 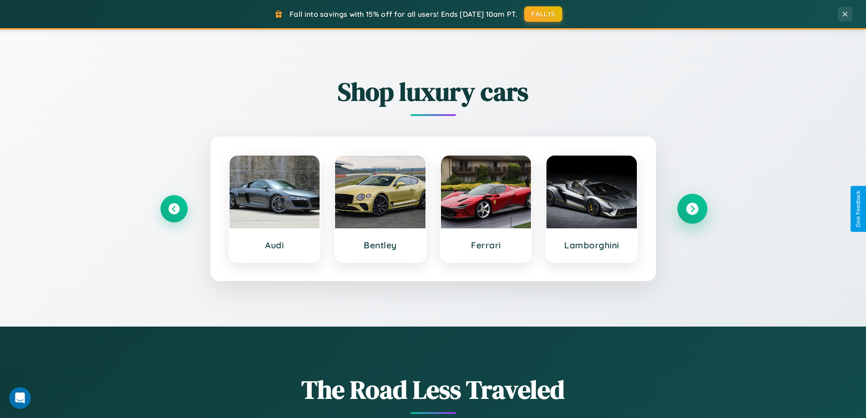 What do you see at coordinates (433, 389) in the screenshot?
I see `h1: The Road Less Traveled` at bounding box center [433, 389].